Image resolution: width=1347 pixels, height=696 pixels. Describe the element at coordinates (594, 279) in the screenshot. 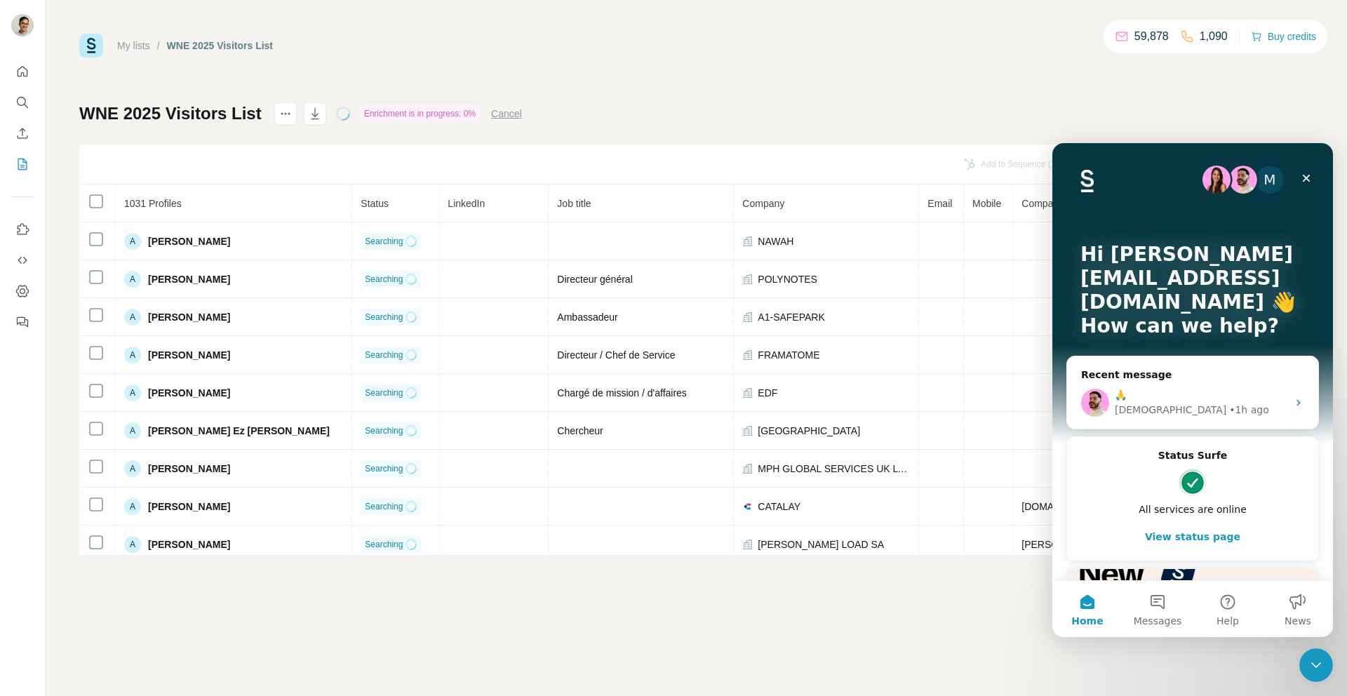

I see `span: Directeur général` at that location.